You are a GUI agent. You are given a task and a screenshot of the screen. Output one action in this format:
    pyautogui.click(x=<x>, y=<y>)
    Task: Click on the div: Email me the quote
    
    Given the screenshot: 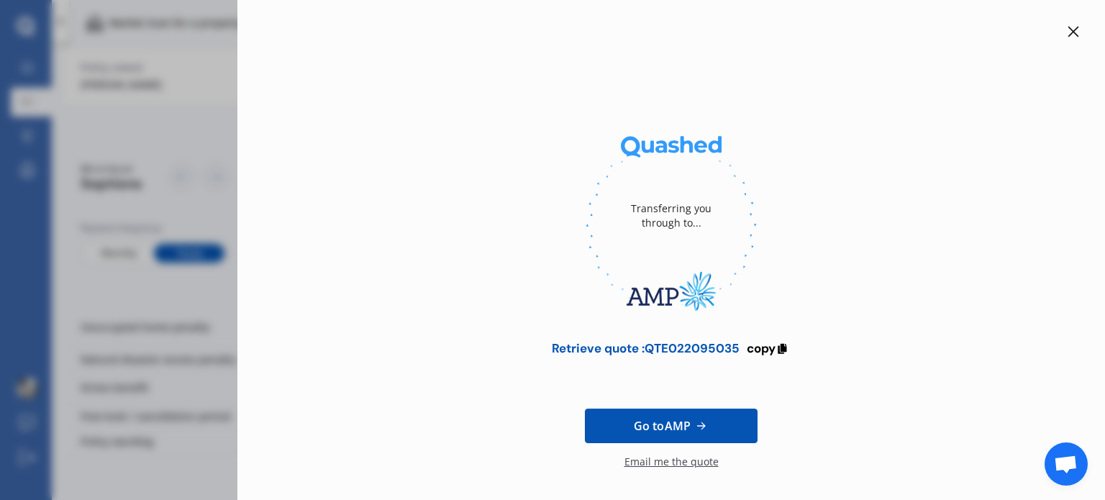 What is the action you would take?
    pyautogui.click(x=671, y=469)
    